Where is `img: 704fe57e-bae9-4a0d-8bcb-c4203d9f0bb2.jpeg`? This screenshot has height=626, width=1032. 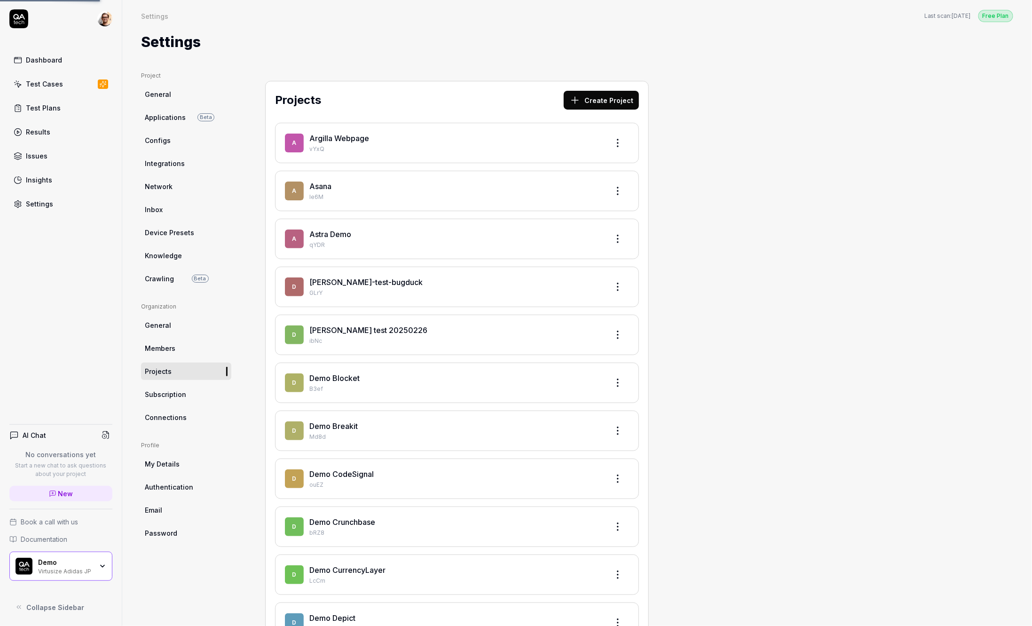 img: 704fe57e-bae9-4a0d-8bcb-c4203d9f0bb2.jpeg is located at coordinates (105, 19).